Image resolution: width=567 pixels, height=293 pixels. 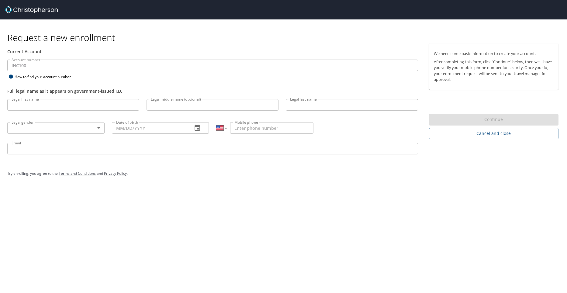 What do you see at coordinates (45, 77) in the screenshot?
I see `div: How to find your account number` at bounding box center [45, 77].